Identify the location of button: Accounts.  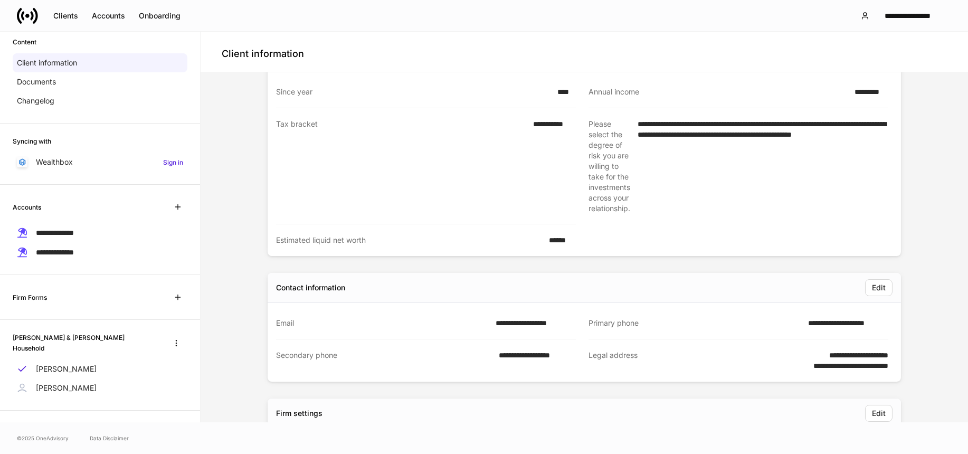
(108, 16).